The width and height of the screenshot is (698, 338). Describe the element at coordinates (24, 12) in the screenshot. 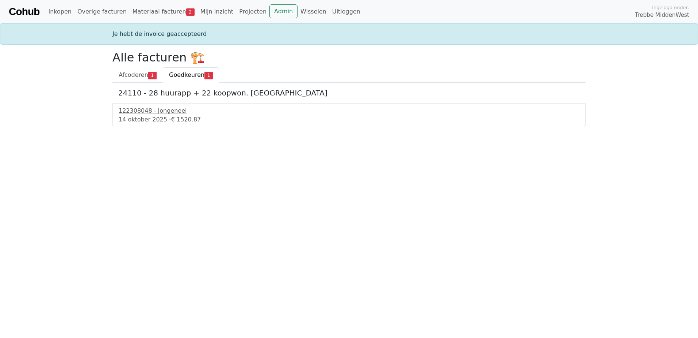

I see `a: Cohub` at that location.